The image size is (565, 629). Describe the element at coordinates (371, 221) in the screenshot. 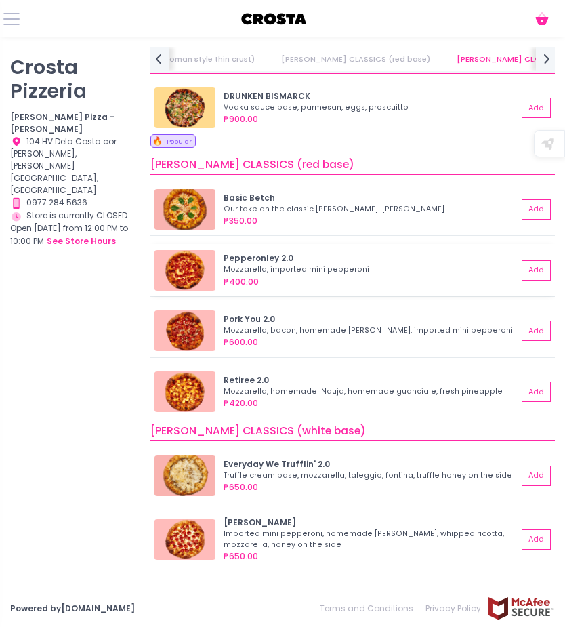

I see `div: ₱350.00` at that location.